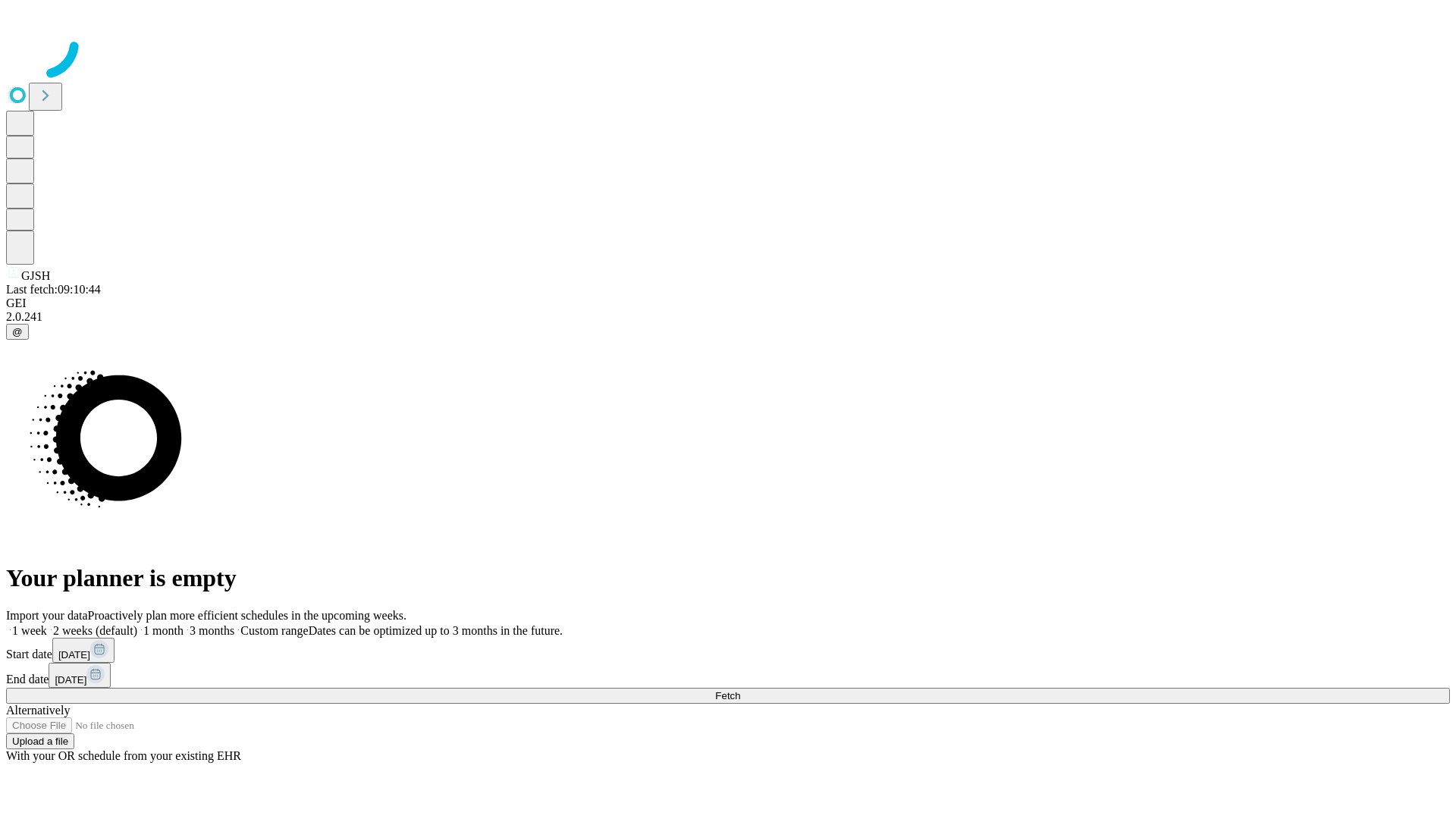 Image resolution: width=1456 pixels, height=819 pixels. Describe the element at coordinates (274, 630) in the screenshot. I see `span: Custom range` at that location.